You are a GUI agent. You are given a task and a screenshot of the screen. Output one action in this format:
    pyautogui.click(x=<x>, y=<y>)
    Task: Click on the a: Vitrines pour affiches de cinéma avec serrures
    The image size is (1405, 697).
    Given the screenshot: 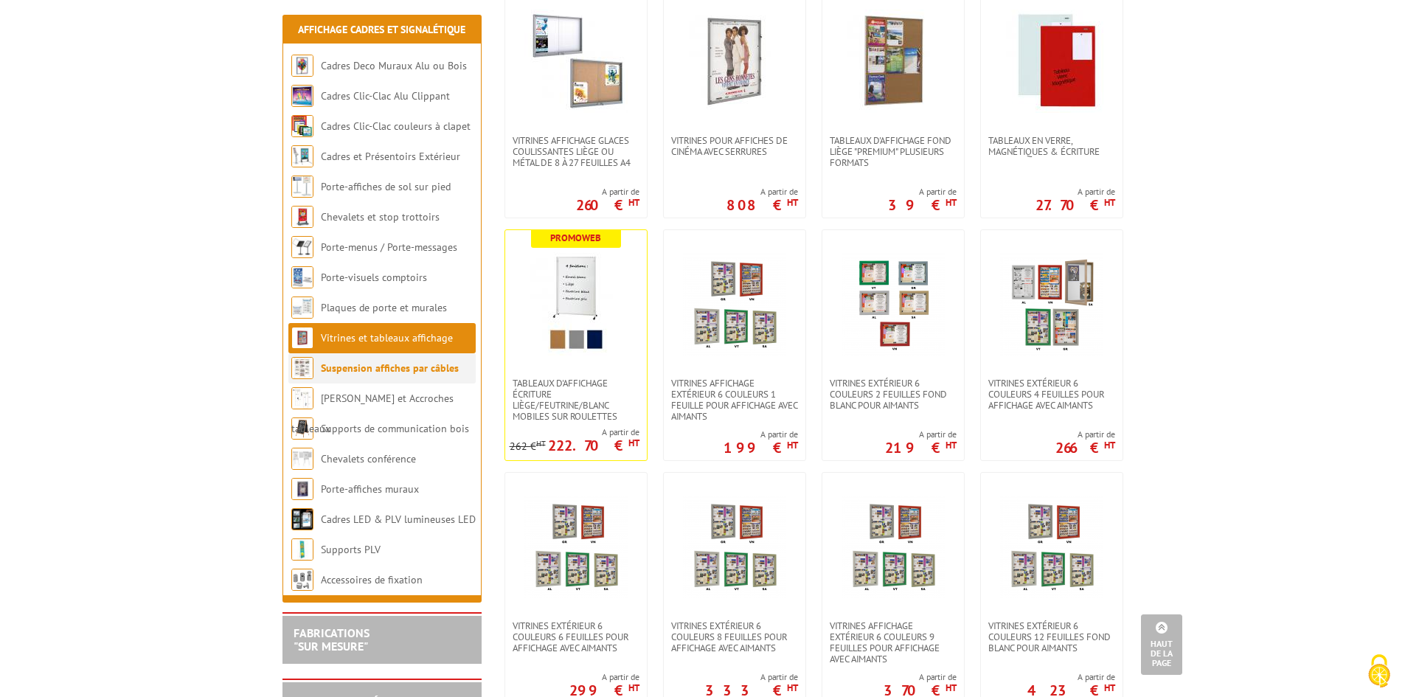 What is the action you would take?
    pyautogui.click(x=734, y=146)
    